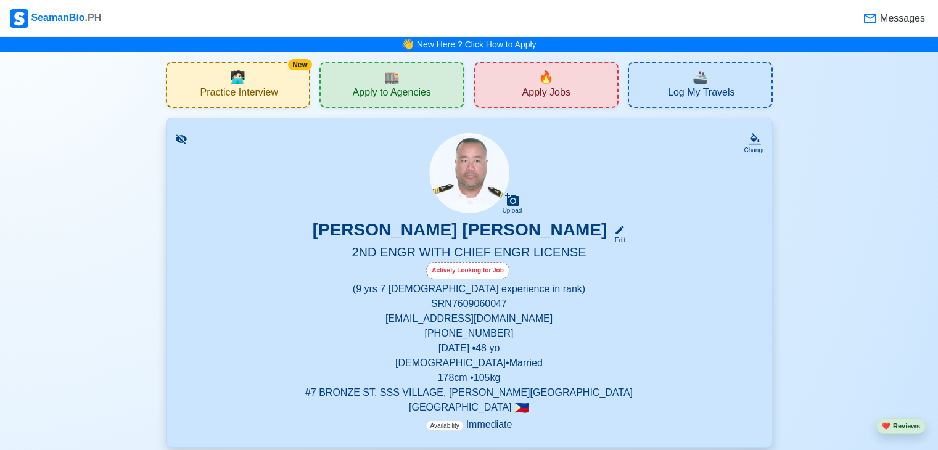 This screenshot has width=938, height=450. Describe the element at coordinates (754, 150) in the screenshot. I see `div: Change` at that location.